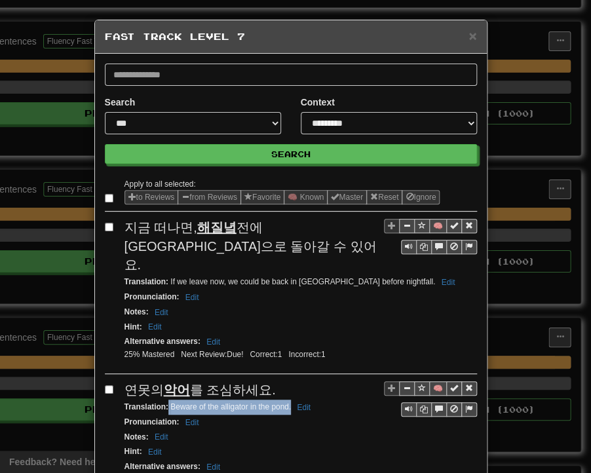 The image size is (591, 473). What do you see at coordinates (220, 407) in the screenshot?
I see `small: Beware of the alligator in the pond.` at bounding box center [220, 407].